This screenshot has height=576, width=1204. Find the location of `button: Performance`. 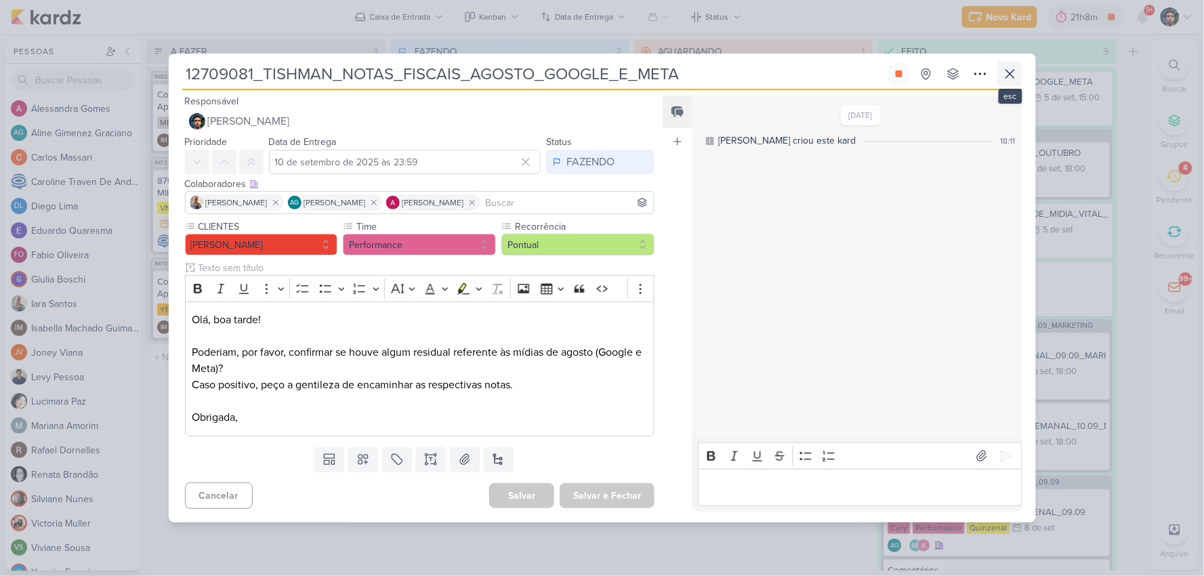

button: Performance is located at coordinates (420, 245).